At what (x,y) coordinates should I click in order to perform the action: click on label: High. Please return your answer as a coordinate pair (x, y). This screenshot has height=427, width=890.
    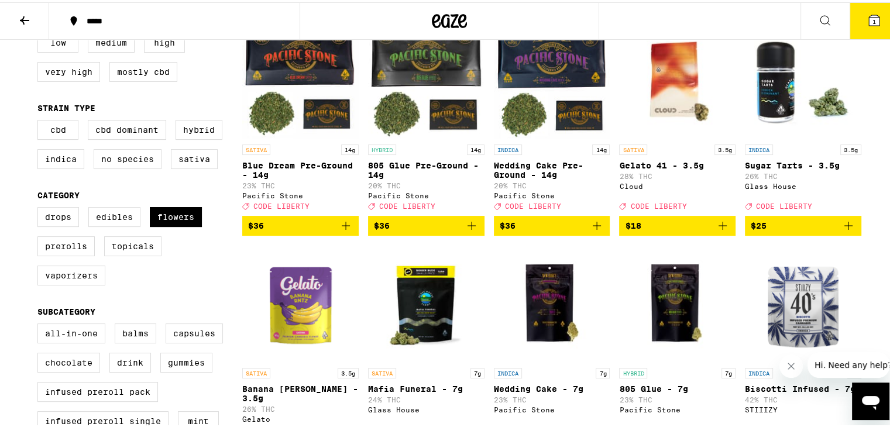
    Looking at the image, I should click on (164, 40).